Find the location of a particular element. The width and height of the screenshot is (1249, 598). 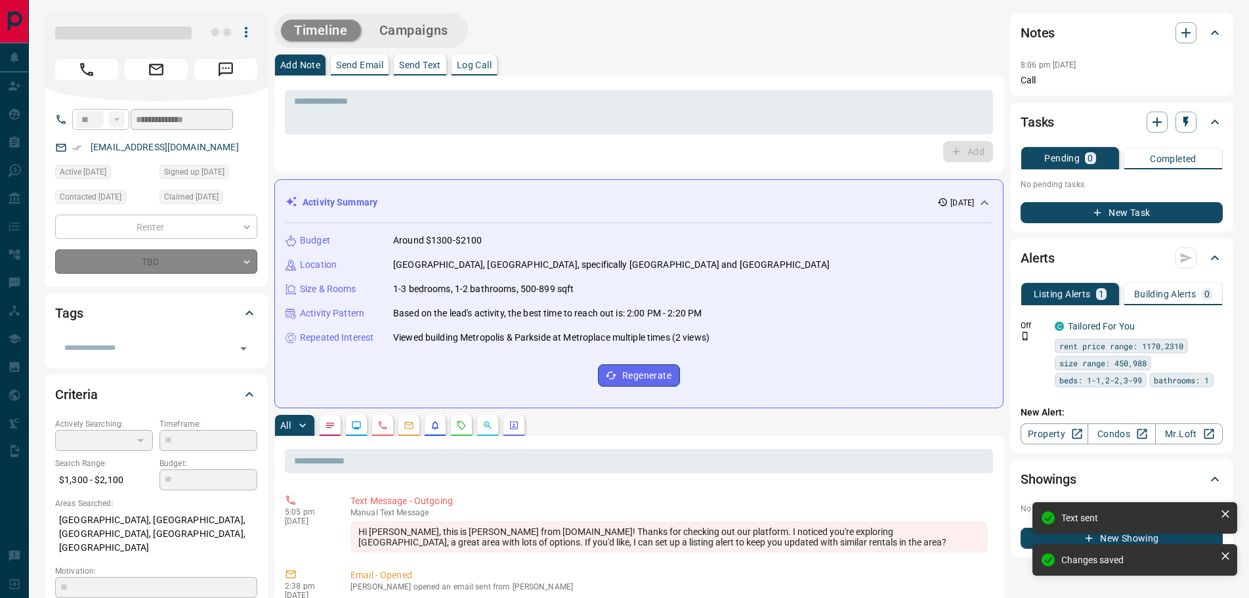

h2: Alerts is located at coordinates (1038, 258).